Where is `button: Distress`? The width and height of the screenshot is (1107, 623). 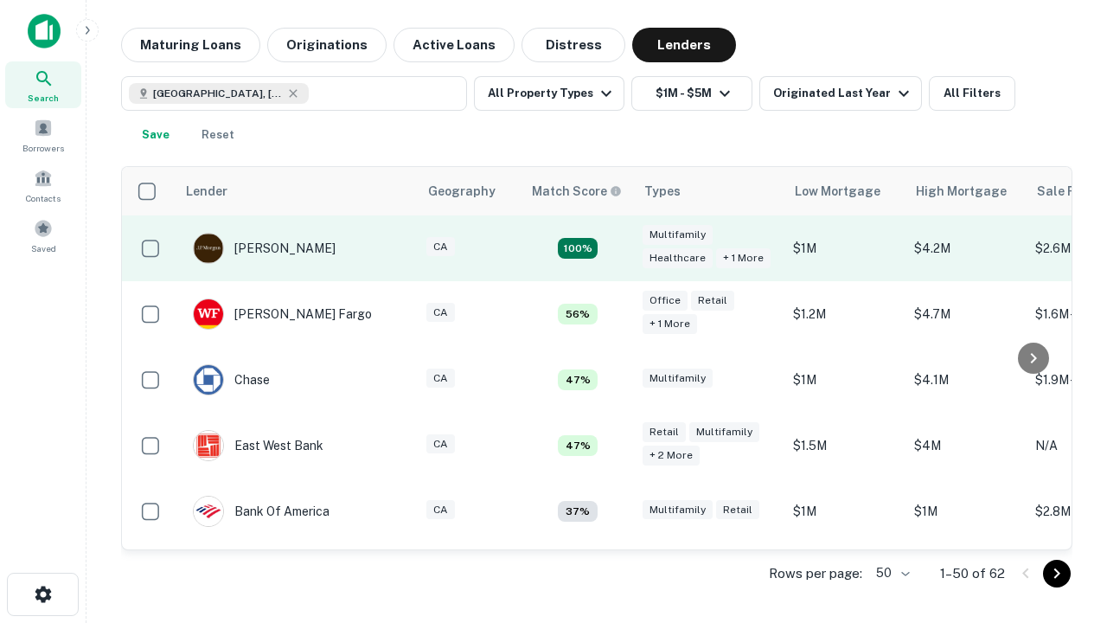
button: Distress is located at coordinates (574, 45).